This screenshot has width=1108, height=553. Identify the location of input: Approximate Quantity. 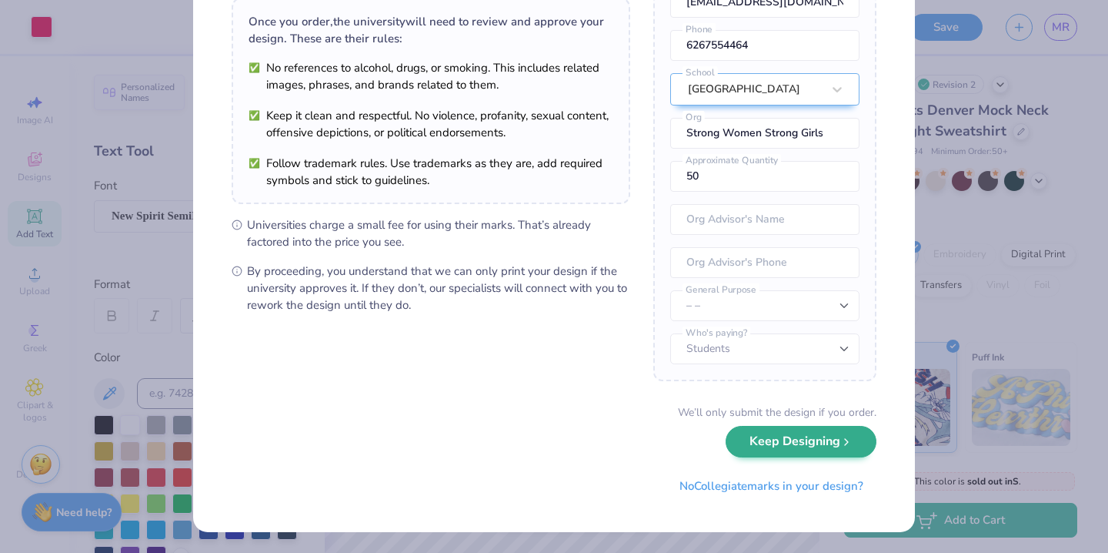
(765, 176).